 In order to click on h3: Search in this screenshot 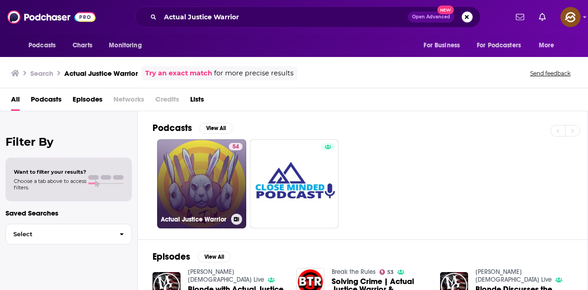, I will do `click(42, 73)`.